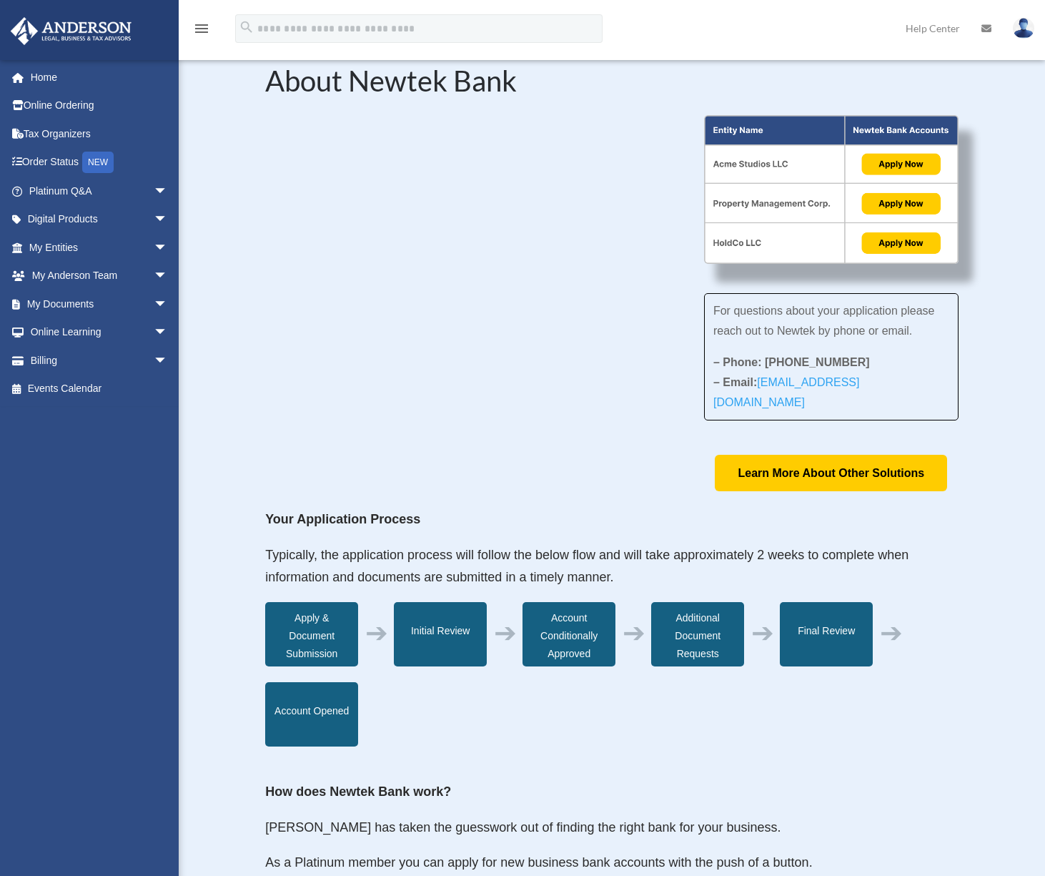  What do you see at coordinates (98, 162) in the screenshot?
I see `div: NEW` at bounding box center [98, 162].